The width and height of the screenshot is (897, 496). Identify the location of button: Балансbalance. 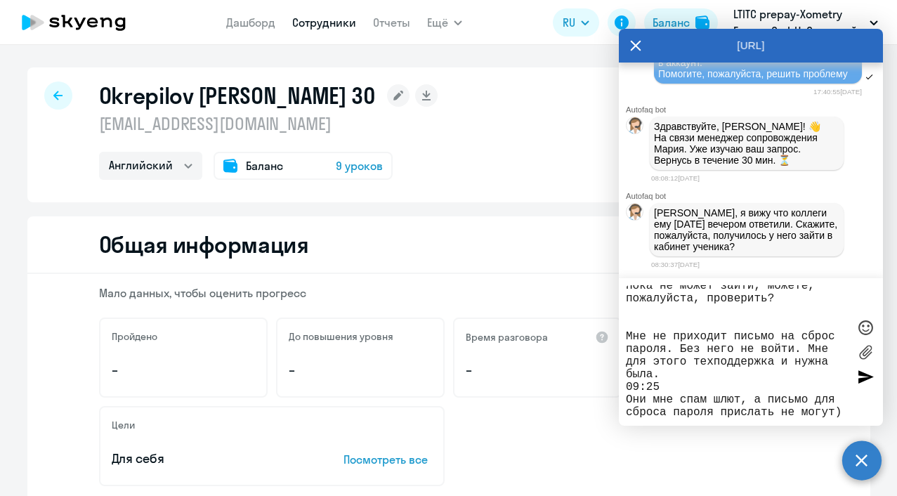
(680, 22).